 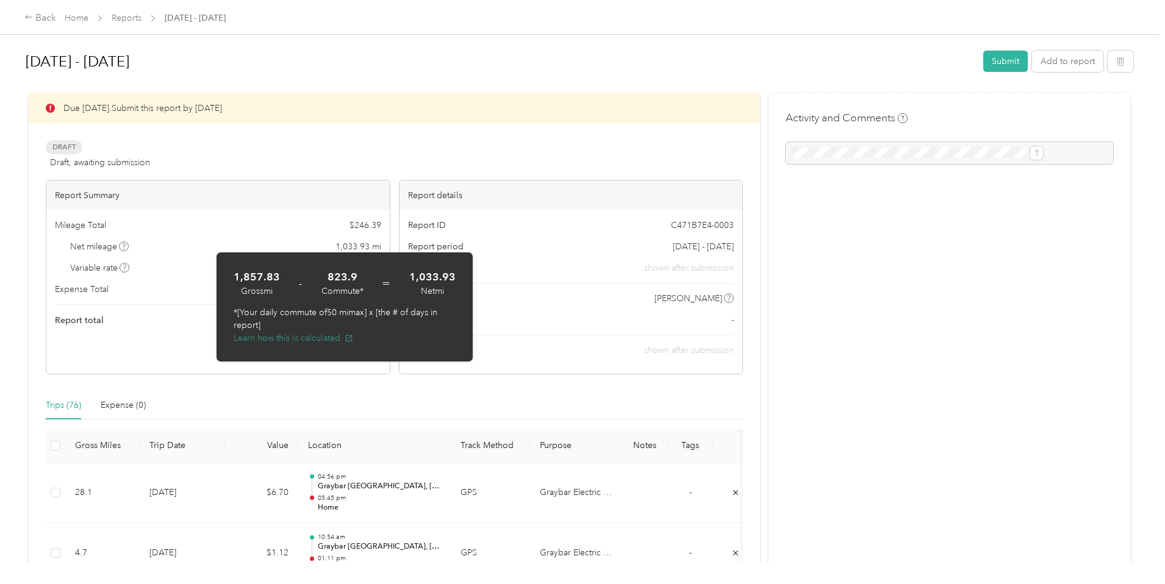 I want to click on span: Net mileage, so click(x=99, y=246).